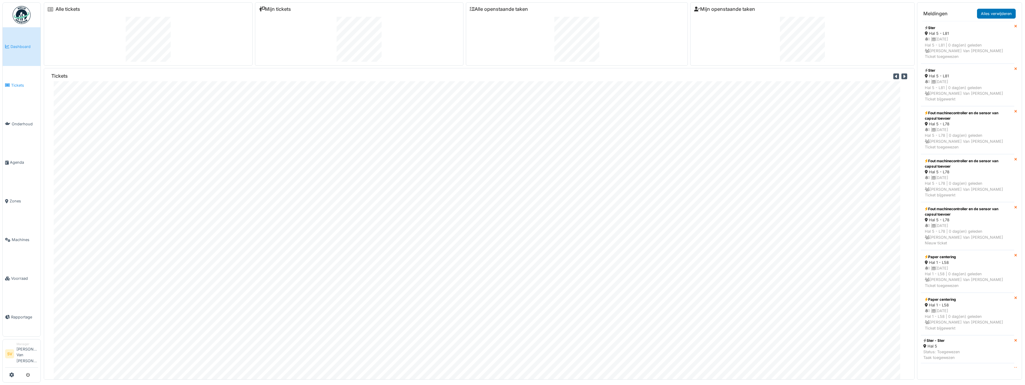  I want to click on a: Voorraad, so click(22, 278).